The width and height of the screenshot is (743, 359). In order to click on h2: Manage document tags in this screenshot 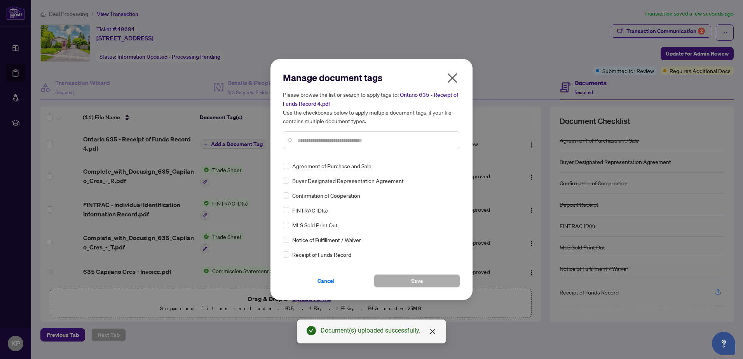, I will do `click(371, 78)`.